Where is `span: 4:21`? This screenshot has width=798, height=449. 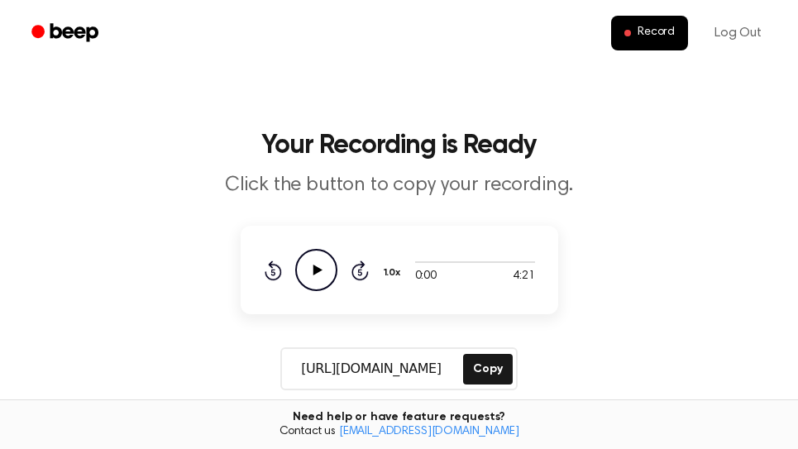
span: 4:21 is located at coordinates (524, 276).